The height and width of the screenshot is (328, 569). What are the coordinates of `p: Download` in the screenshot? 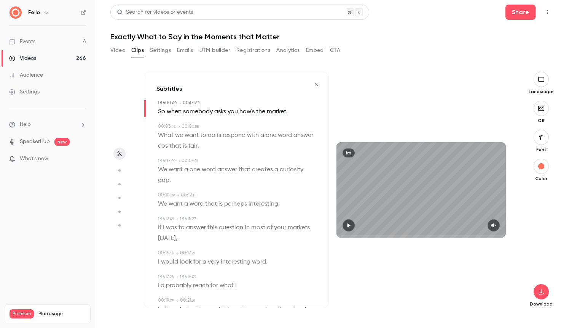 It's located at (542, 304).